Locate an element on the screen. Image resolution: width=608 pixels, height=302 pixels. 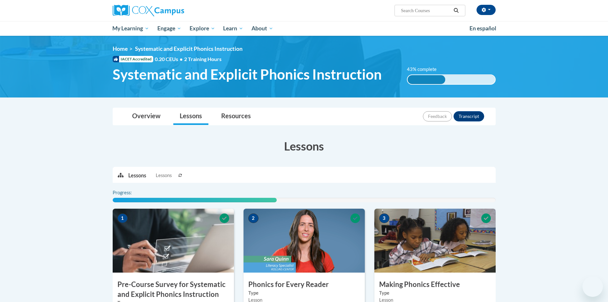
span: 3 is located at coordinates (384, 218).